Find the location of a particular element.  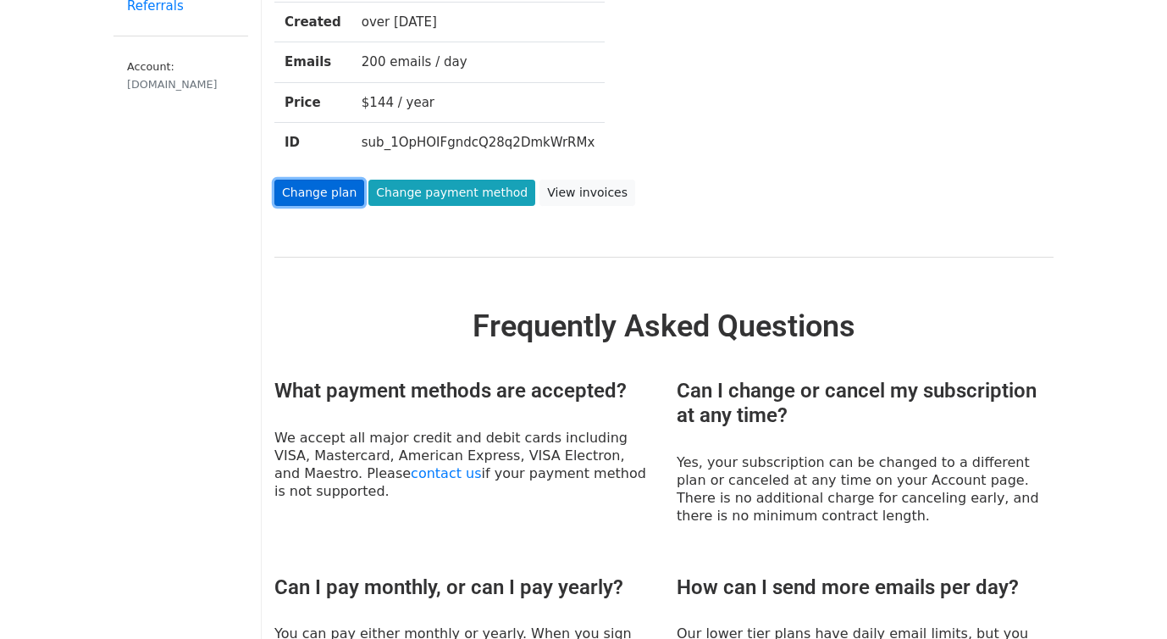

div: Chat Widget is located at coordinates (1125, 598).